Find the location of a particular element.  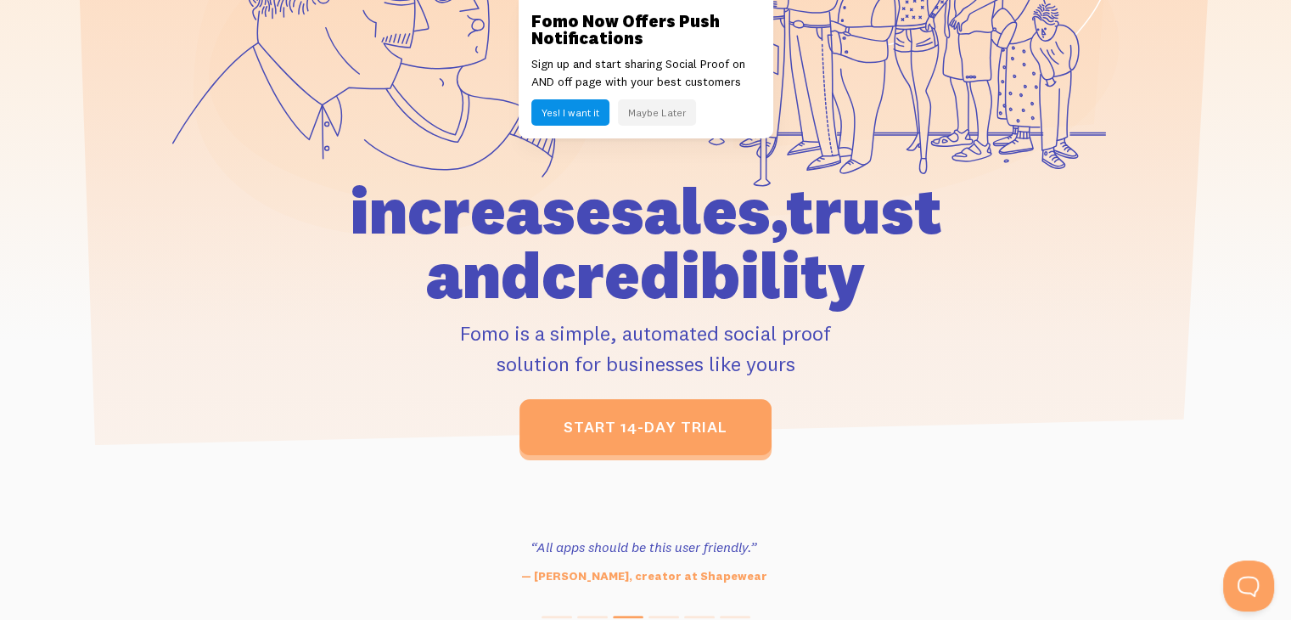

a: start 14-day trial is located at coordinates (645, 427).